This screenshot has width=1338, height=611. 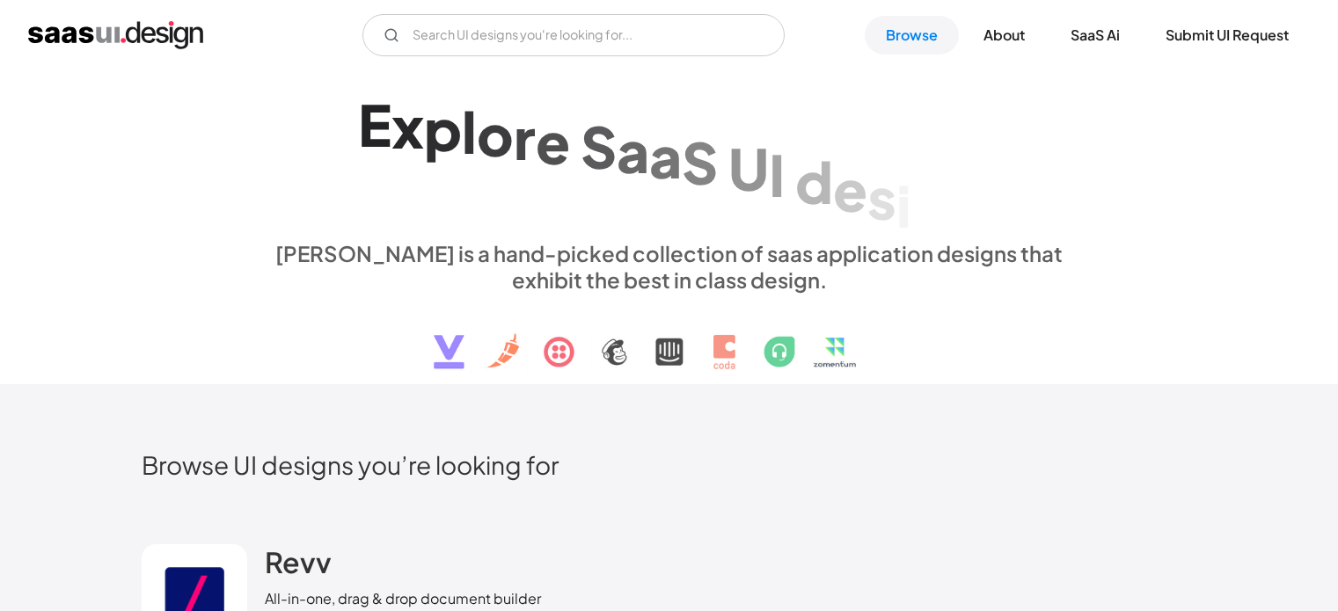 What do you see at coordinates (407, 126) in the screenshot?
I see `div: x` at bounding box center [407, 126].